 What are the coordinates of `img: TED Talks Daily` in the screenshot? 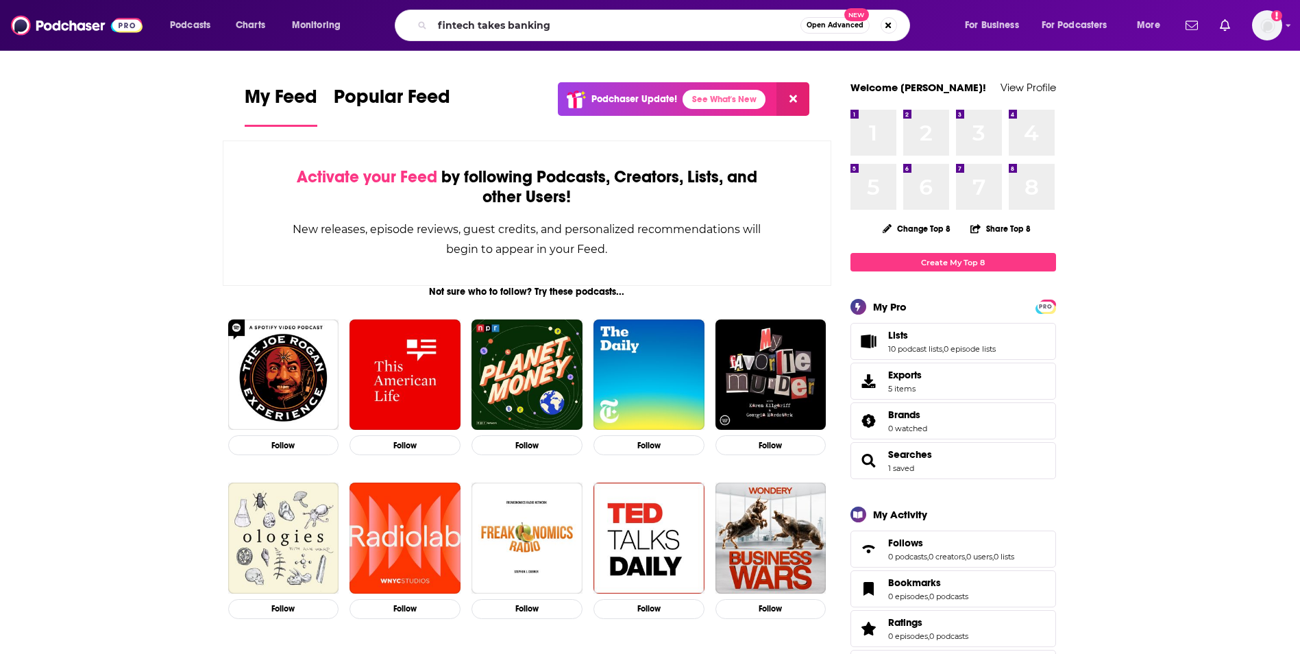 It's located at (649, 538).